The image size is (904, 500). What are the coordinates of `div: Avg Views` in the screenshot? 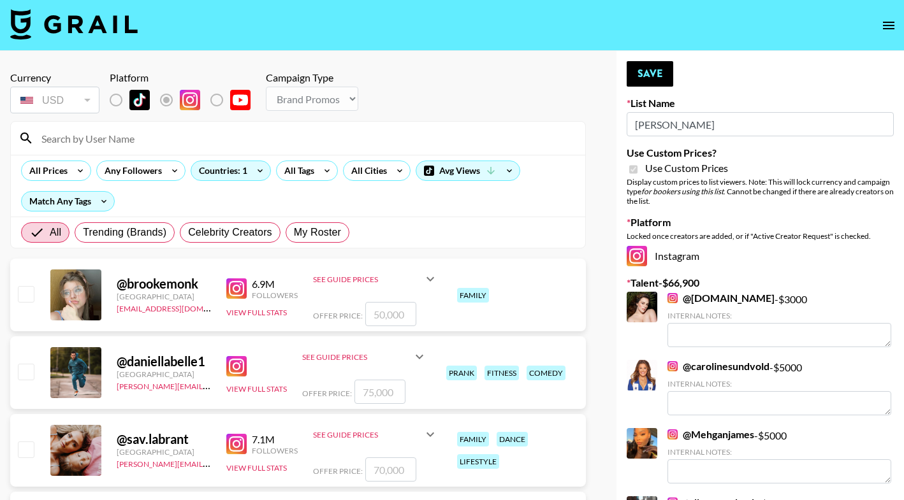 It's located at (468, 171).